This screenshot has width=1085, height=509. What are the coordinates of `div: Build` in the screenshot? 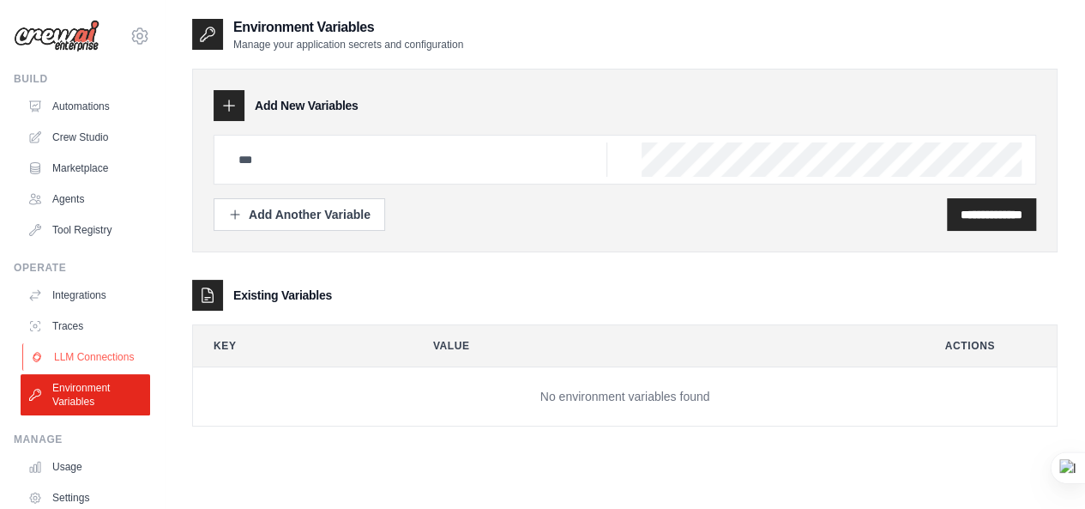 It's located at (82, 79).